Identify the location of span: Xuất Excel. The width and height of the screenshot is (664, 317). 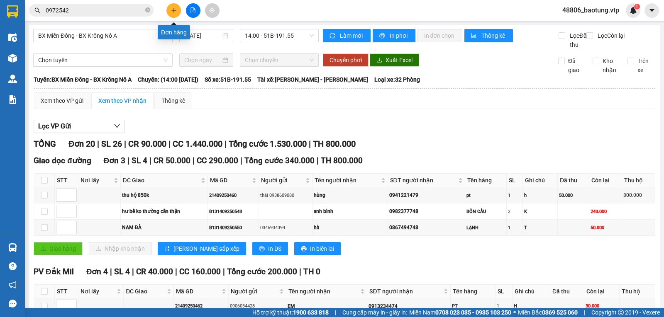
(399, 60).